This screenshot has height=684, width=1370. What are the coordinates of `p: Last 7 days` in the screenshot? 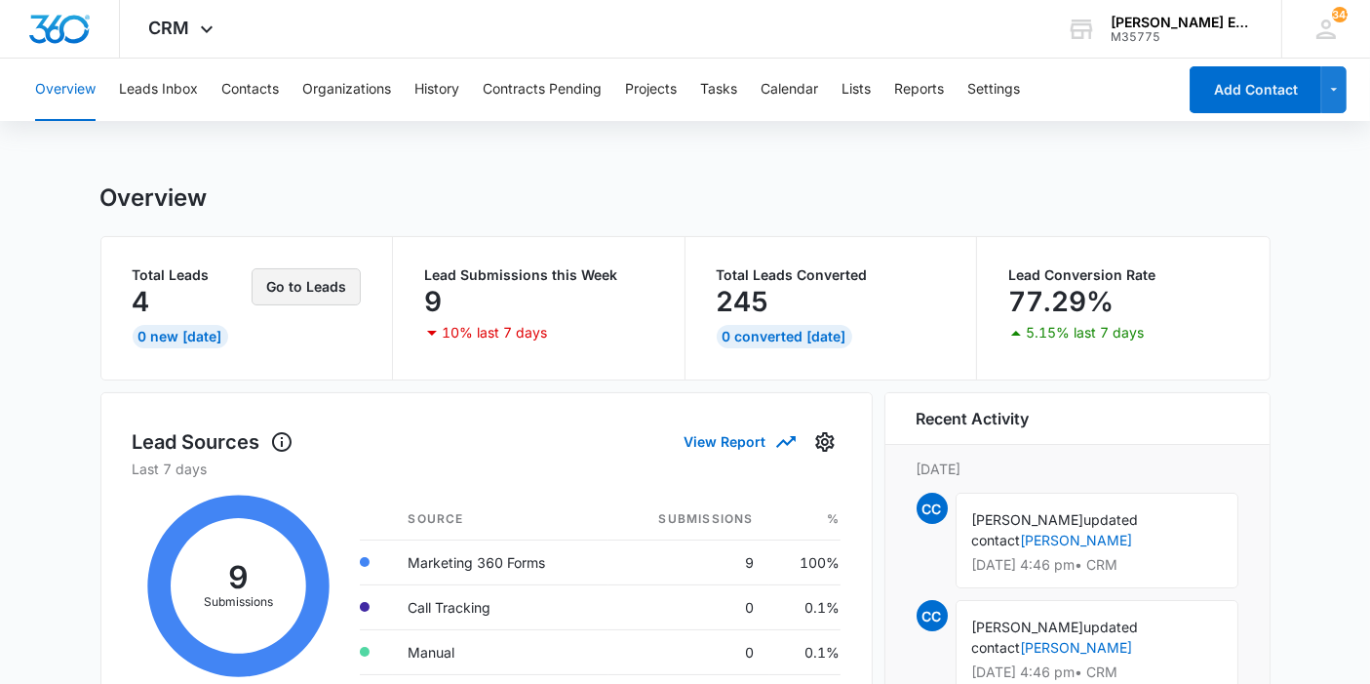 It's located at (487, 468).